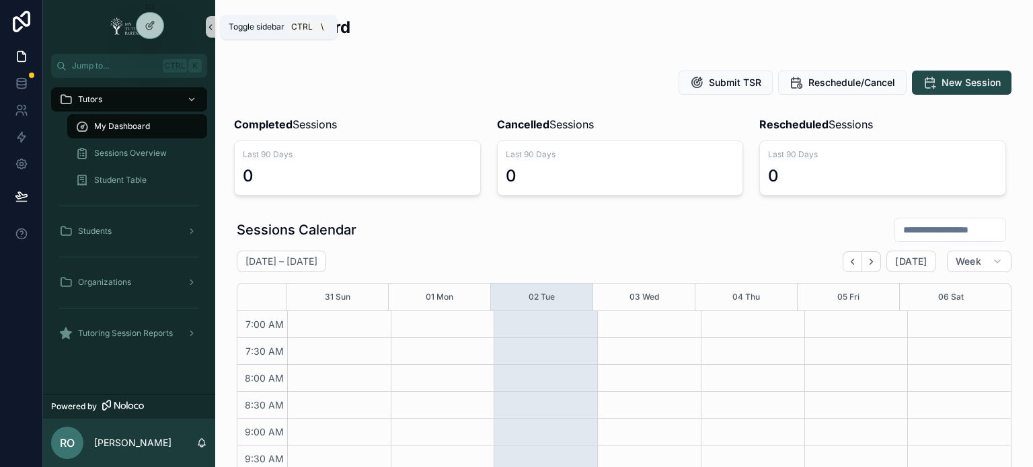 The height and width of the screenshot is (467, 1033). What do you see at coordinates (968, 262) in the screenshot?
I see `span: Week` at bounding box center [968, 262].